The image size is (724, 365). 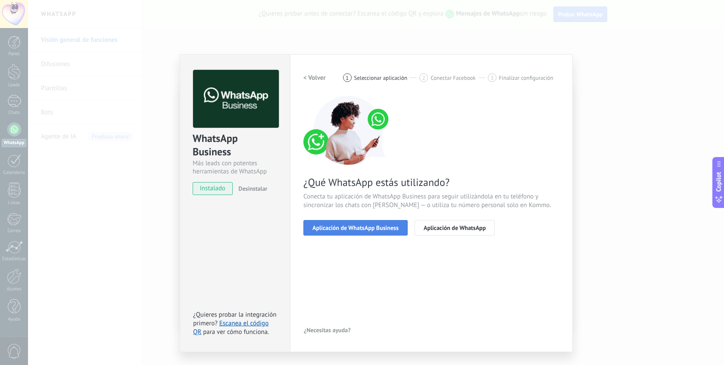 I want to click on button: ¿Necesitas ayuda?, so click(x=327, y=330).